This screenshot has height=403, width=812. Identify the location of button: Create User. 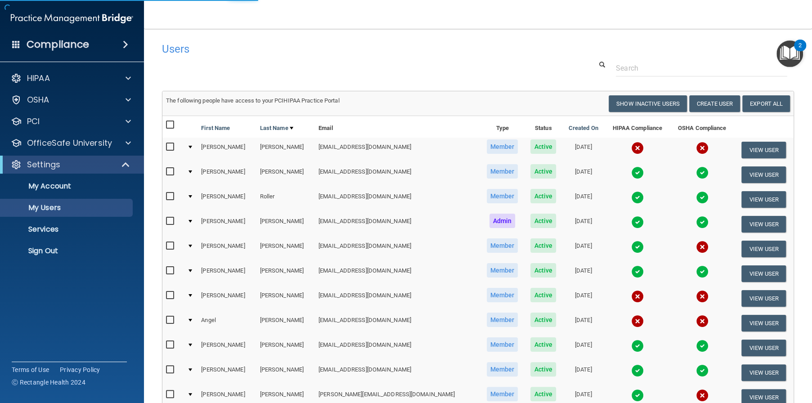
(715, 104).